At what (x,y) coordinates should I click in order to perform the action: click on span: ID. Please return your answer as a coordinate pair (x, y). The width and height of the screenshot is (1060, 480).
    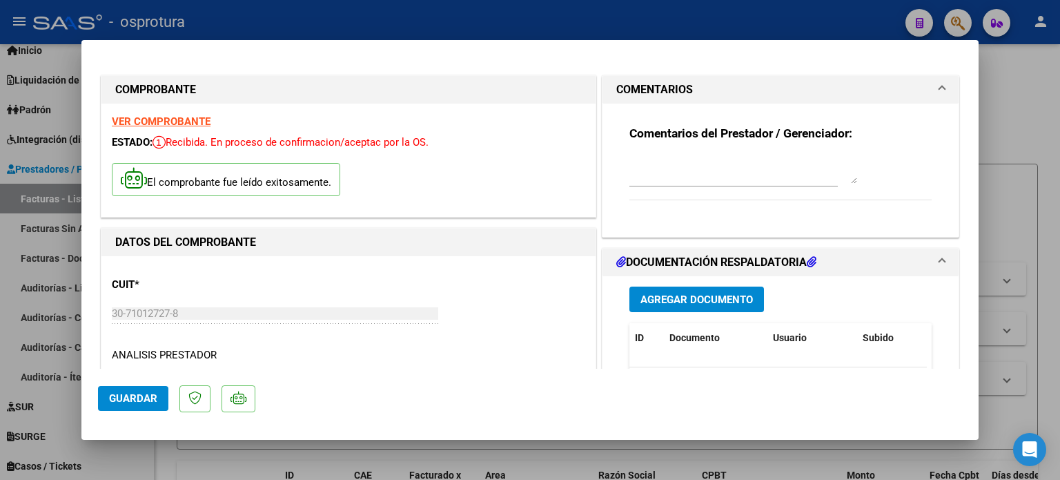
    Looking at the image, I should click on (639, 337).